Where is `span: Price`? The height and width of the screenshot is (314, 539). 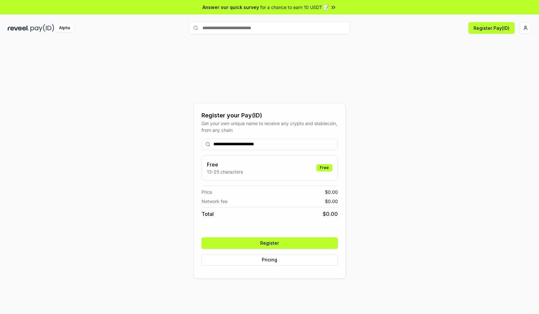
span: Price is located at coordinates (207, 192).